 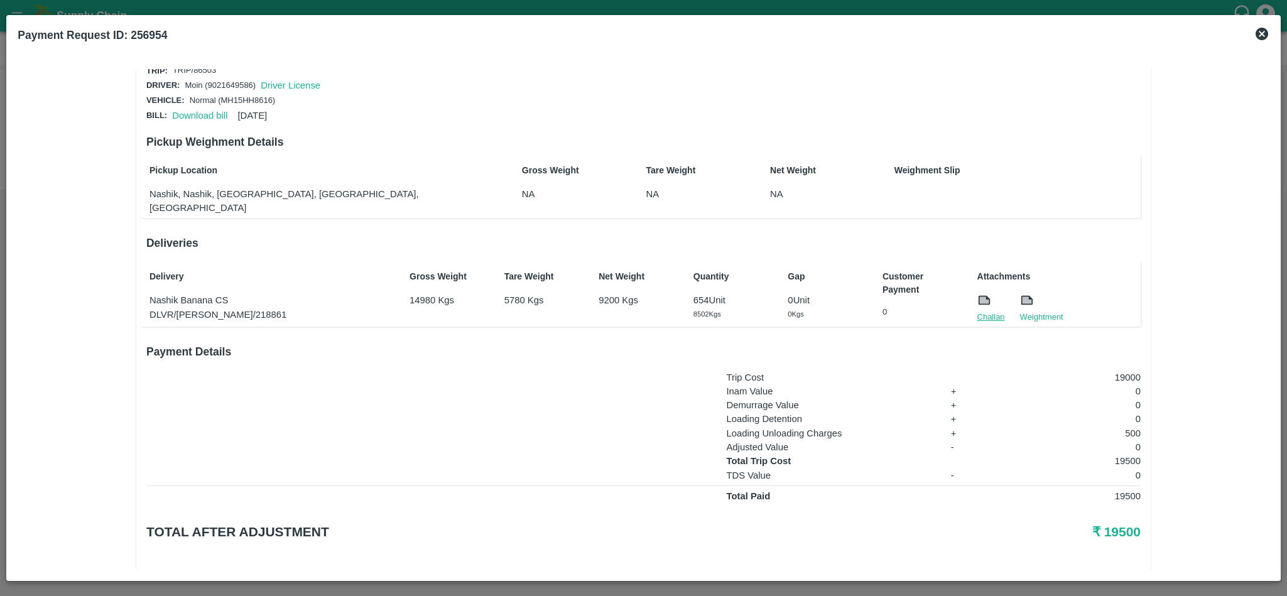 I want to click on p: Quantity, so click(x=732, y=276).